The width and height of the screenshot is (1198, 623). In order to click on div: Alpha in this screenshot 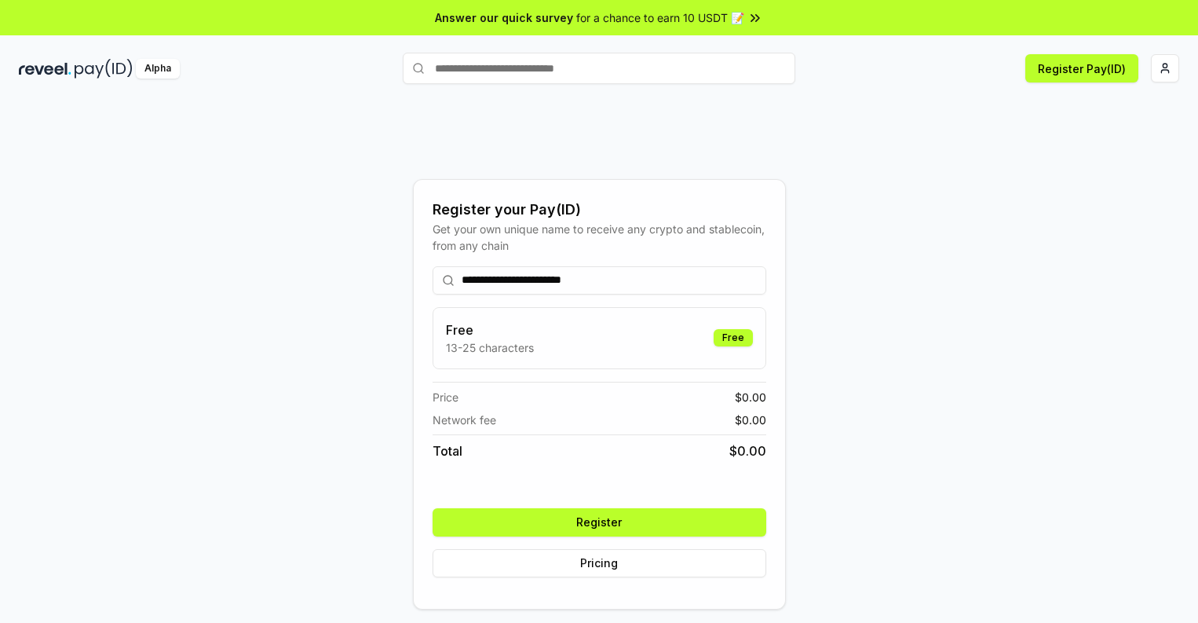, I will do `click(158, 68)`.